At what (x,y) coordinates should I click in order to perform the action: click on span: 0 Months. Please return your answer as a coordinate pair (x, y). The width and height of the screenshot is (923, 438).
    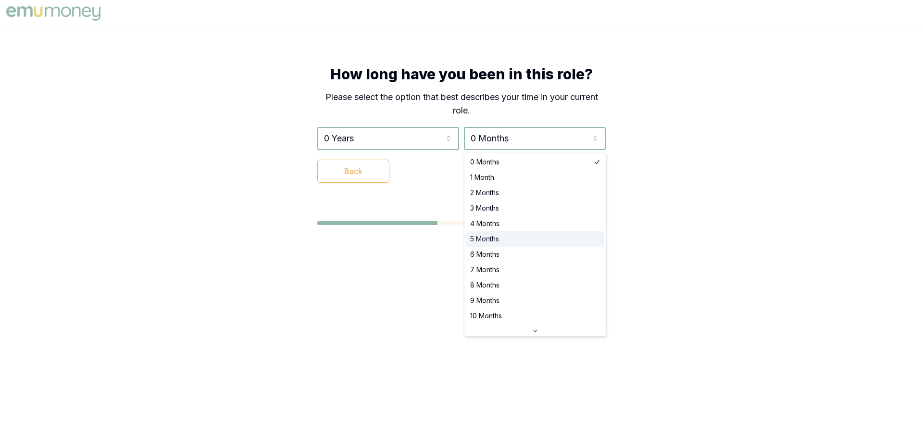
    Looking at the image, I should click on (485, 162).